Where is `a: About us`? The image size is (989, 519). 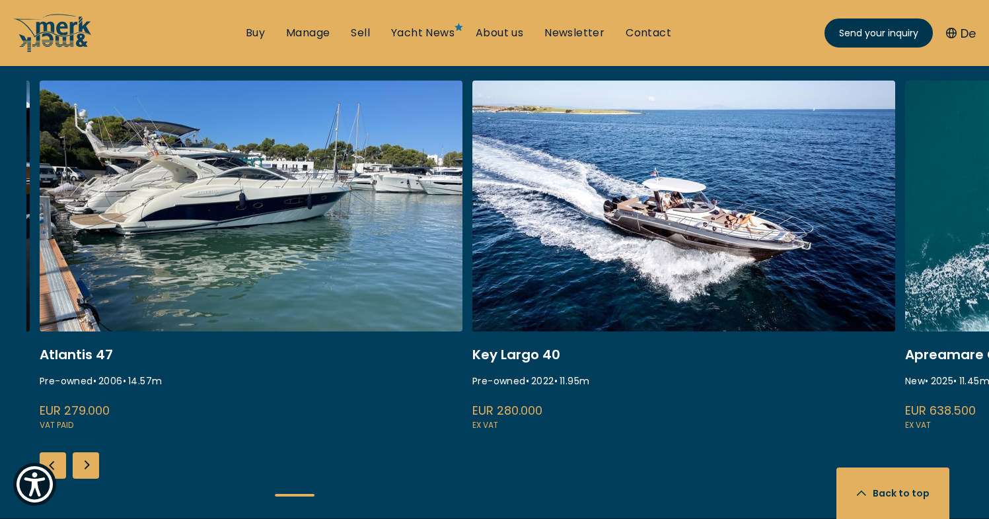
a: About us is located at coordinates (499, 33).